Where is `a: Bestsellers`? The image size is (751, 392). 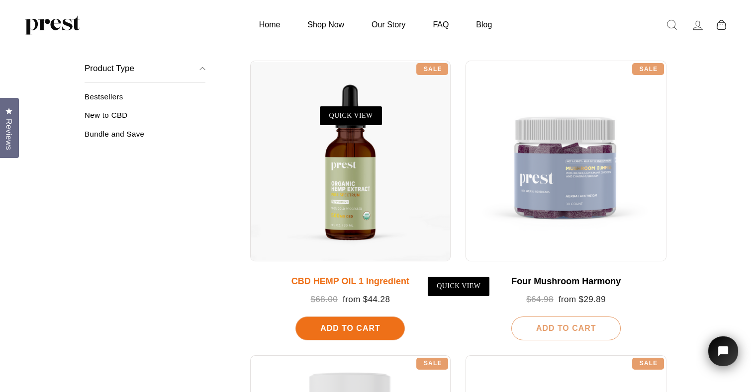
a: Bestsellers is located at coordinates (145, 100).